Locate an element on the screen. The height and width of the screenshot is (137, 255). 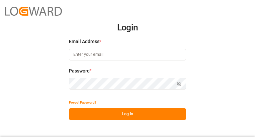
button: Log In is located at coordinates (128, 114).